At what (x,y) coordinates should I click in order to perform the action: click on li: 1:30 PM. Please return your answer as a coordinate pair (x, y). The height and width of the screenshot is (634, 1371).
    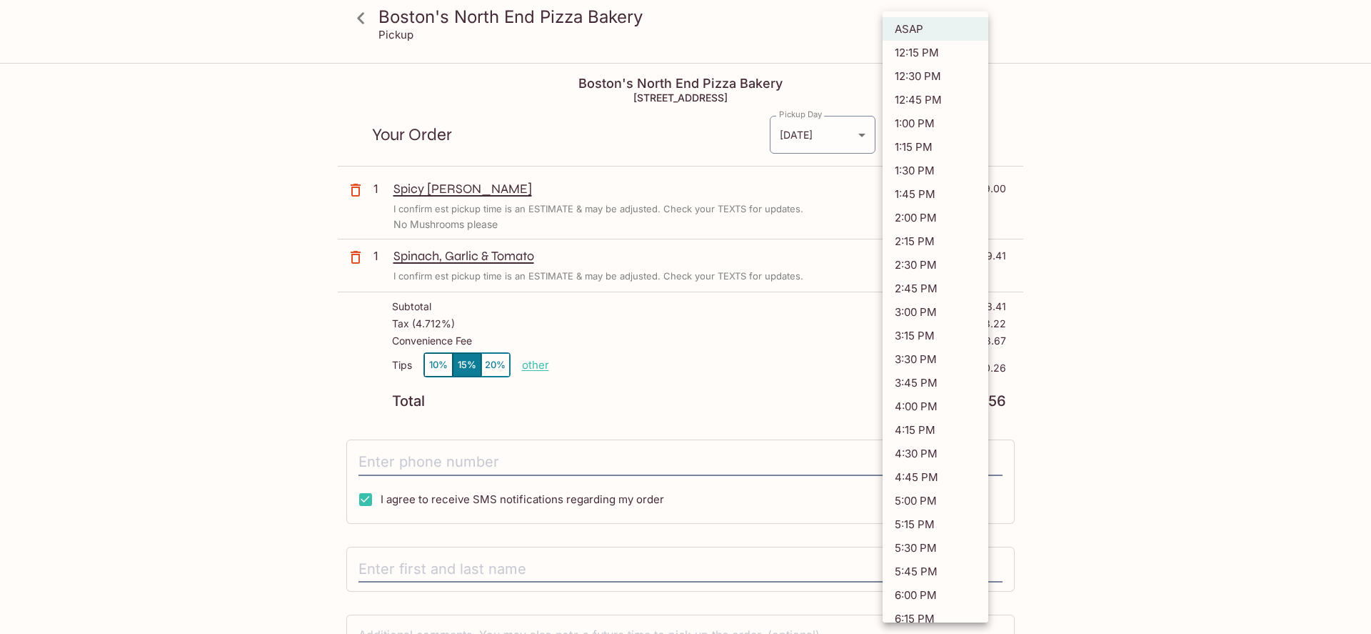
    Looking at the image, I should click on (936, 170).